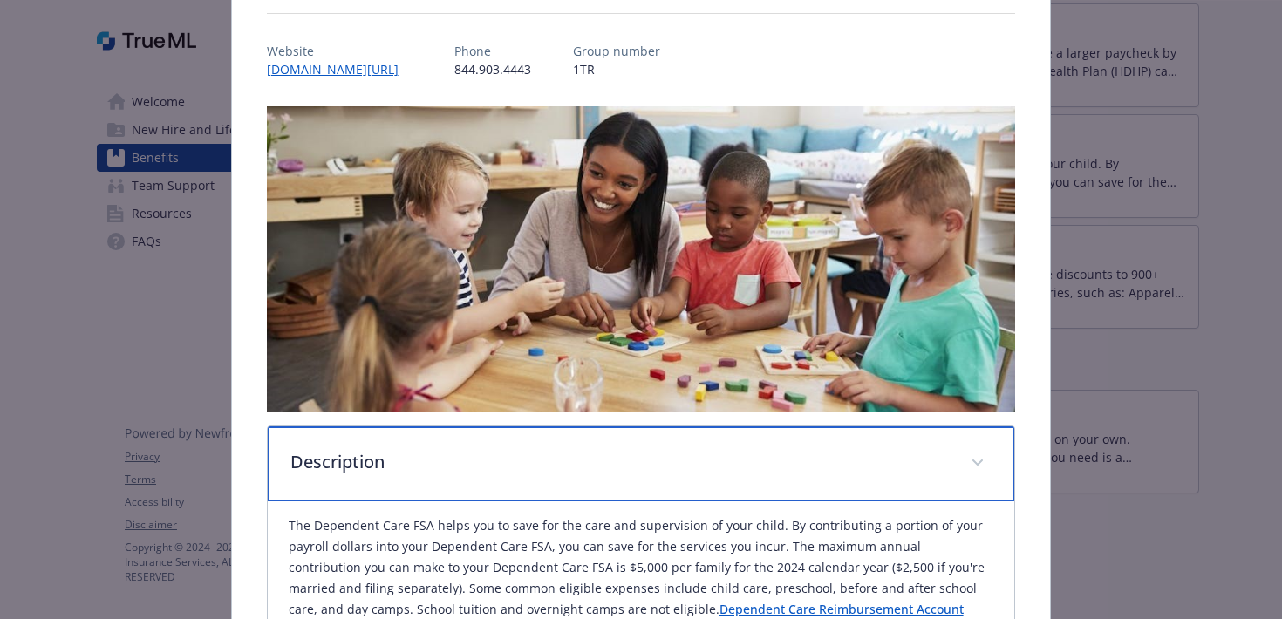  Describe the element at coordinates (641, 464) in the screenshot. I see `div: Description` at that location.